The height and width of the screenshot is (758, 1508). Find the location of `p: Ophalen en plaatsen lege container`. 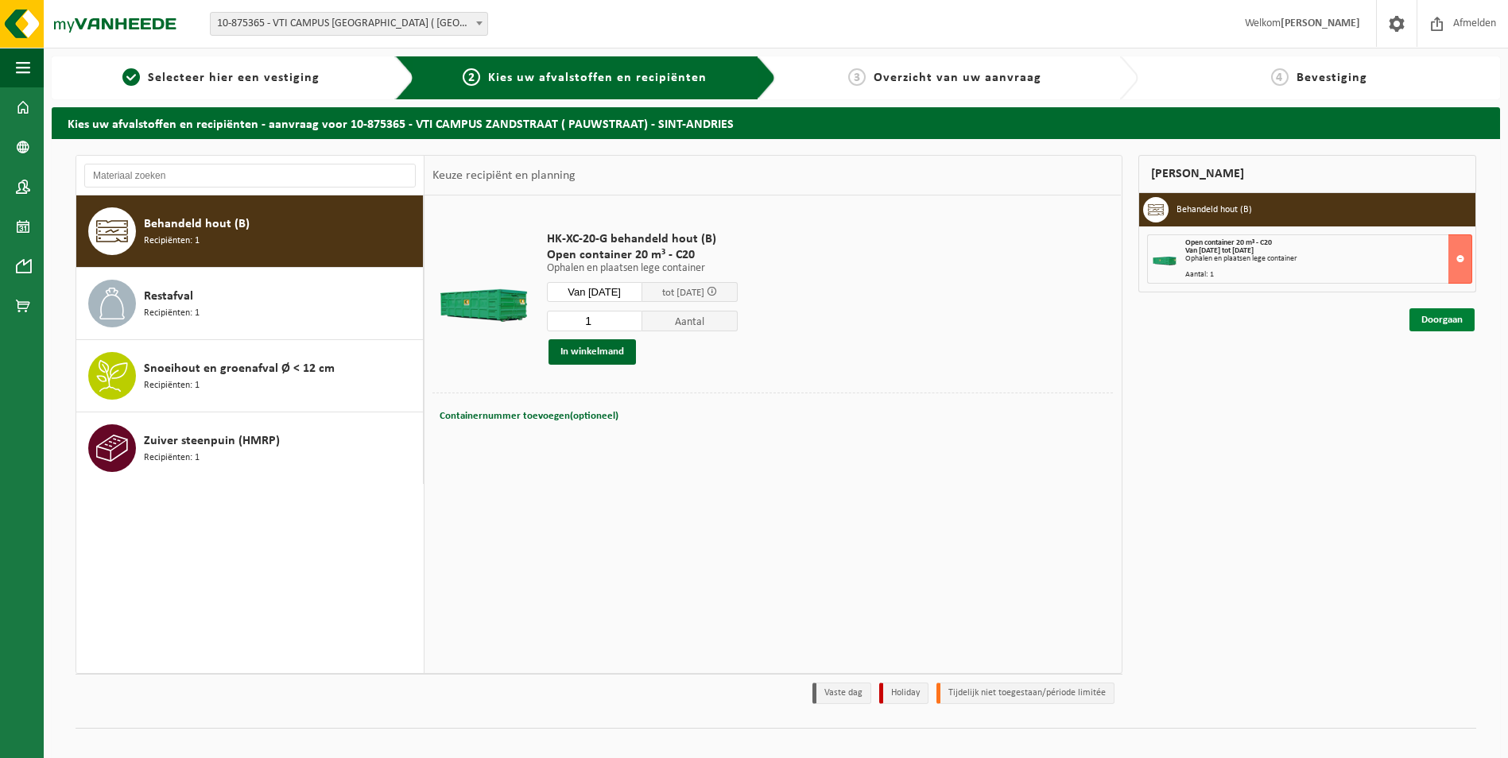

p: Ophalen en plaatsen lege container is located at coordinates (642, 269).